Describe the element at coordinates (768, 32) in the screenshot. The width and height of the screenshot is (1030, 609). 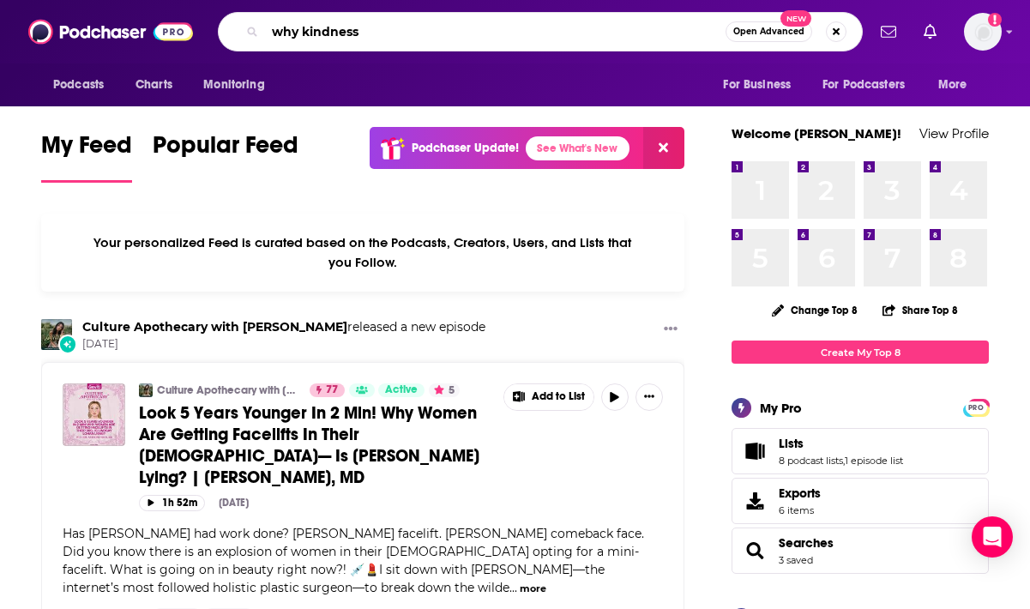
I see `button: Open AdvancedNew` at that location.